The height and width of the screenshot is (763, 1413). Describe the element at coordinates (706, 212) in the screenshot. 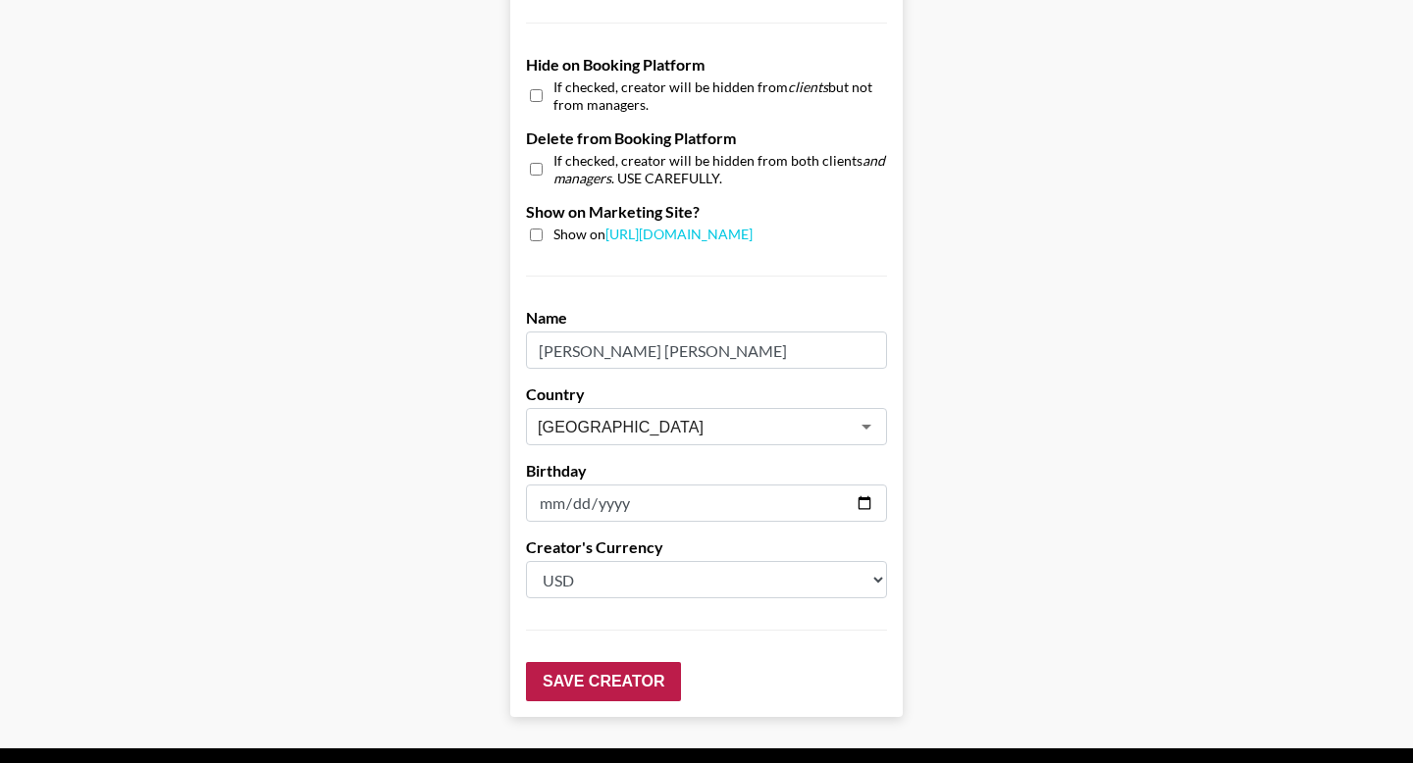

I see `label: Show on Marketing Site?` at that location.